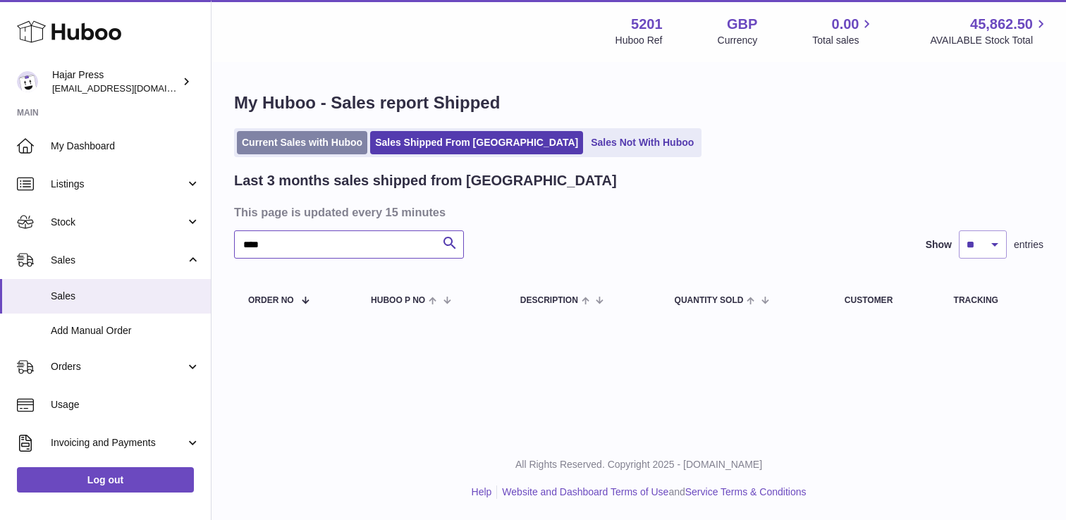 This screenshot has width=1066, height=520. I want to click on span: 0.00, so click(845, 24).